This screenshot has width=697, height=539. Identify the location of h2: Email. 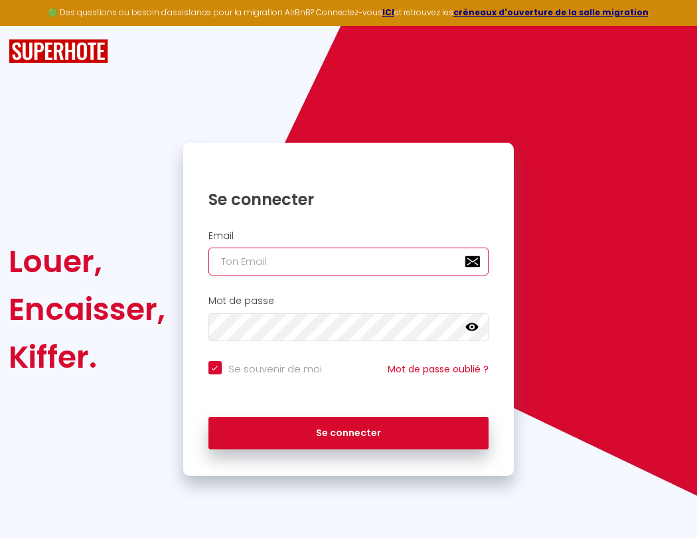
(348, 236).